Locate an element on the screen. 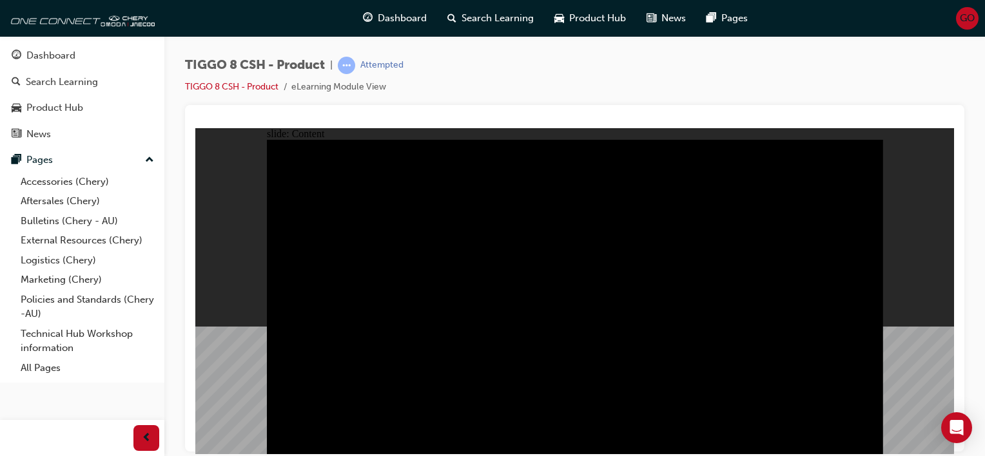  li: eLearning Module View is located at coordinates (338, 87).